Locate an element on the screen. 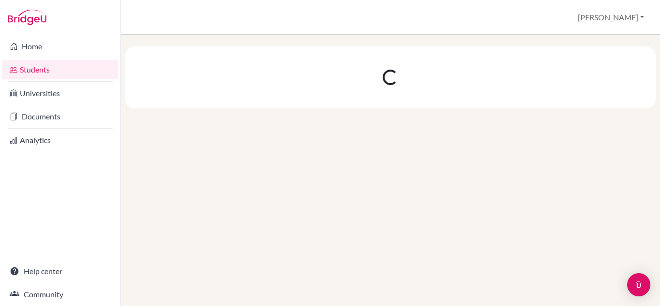 The height and width of the screenshot is (306, 660). div: Open Intercom Messenger is located at coordinates (639, 285).